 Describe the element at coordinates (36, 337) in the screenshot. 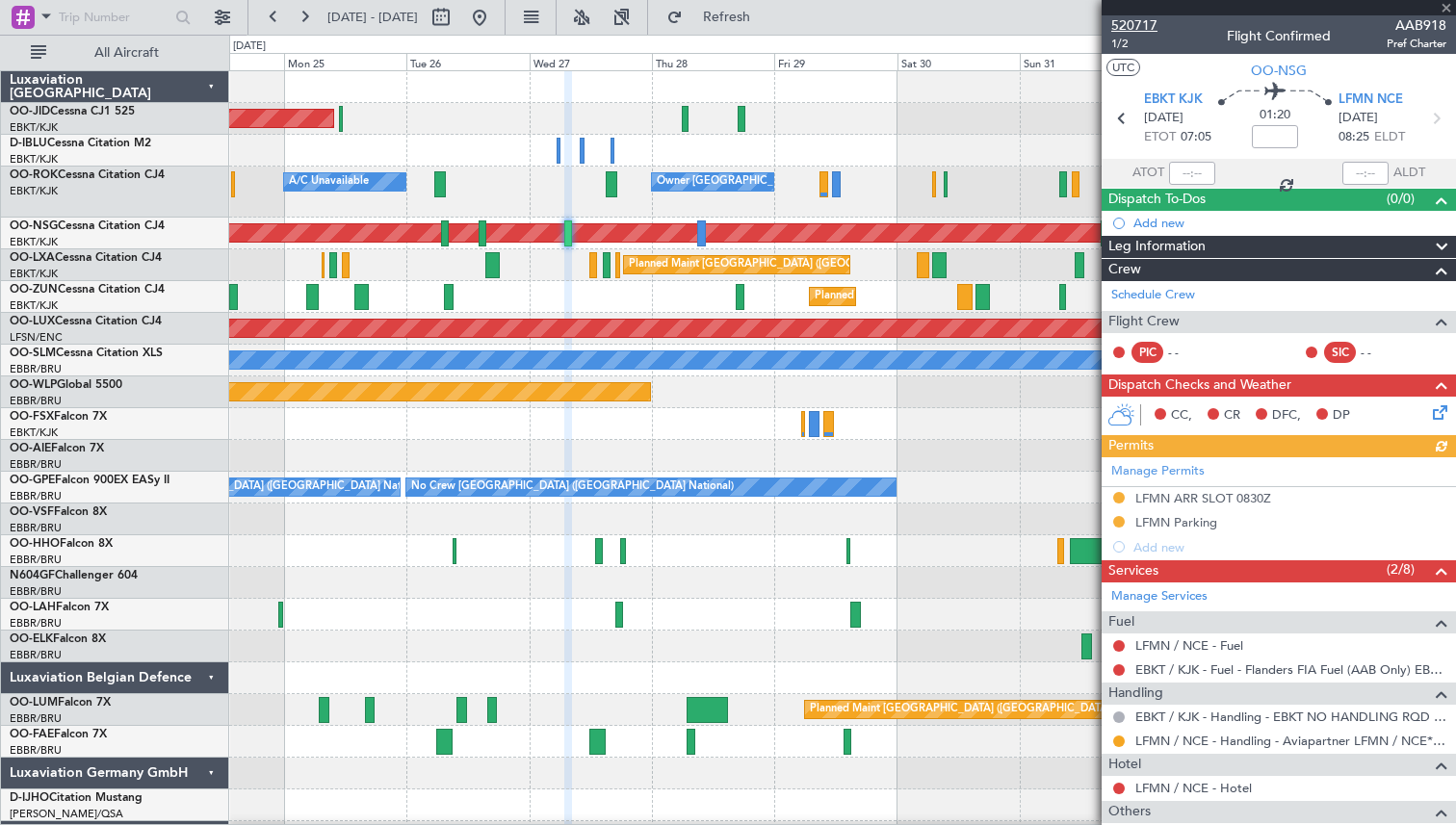

I see `a: LFSN/ENC` at that location.